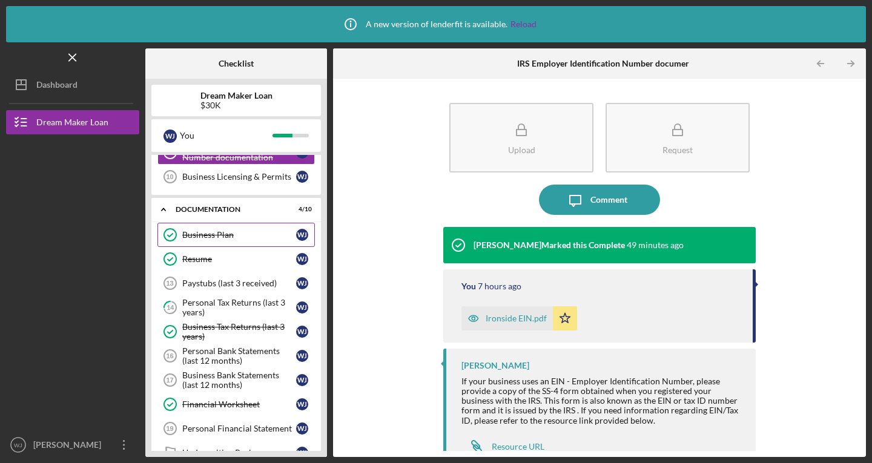 This screenshot has width=872, height=463. I want to click on div: Resume, so click(239, 259).